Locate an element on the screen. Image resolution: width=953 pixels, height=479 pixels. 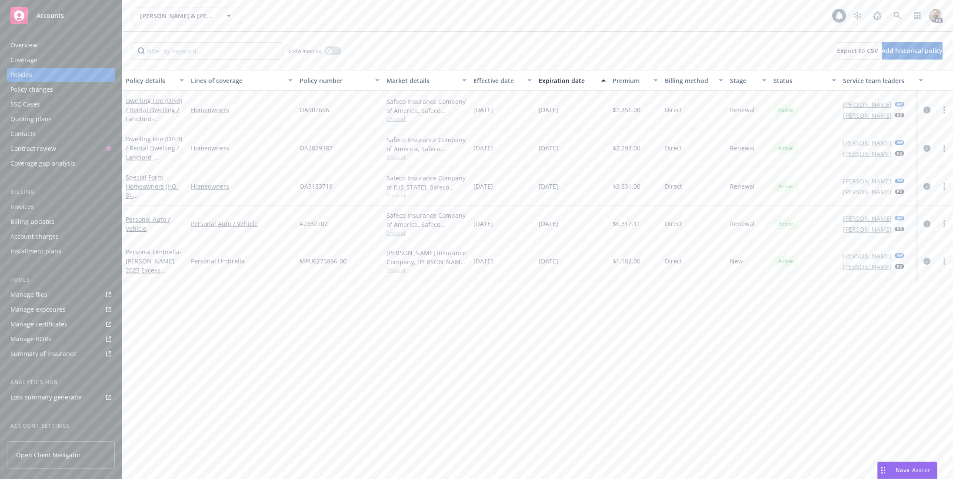
button: Status is located at coordinates (805, 80).